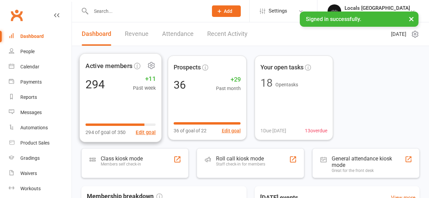  I want to click on span: Past week, so click(144, 88).